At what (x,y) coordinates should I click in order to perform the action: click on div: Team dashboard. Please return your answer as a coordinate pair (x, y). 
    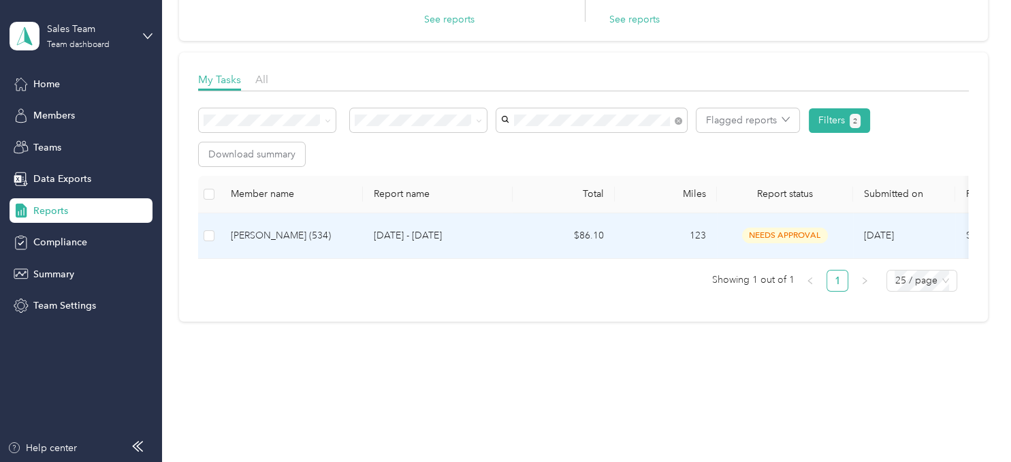
    Looking at the image, I should click on (78, 45).